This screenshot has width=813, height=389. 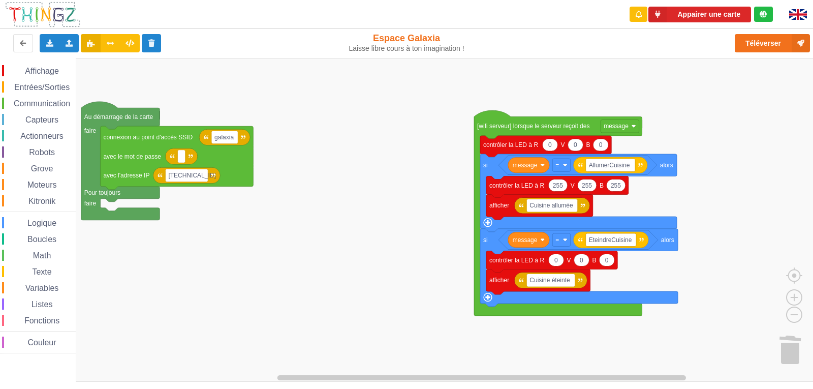 I want to click on text: galaxia, so click(x=224, y=137).